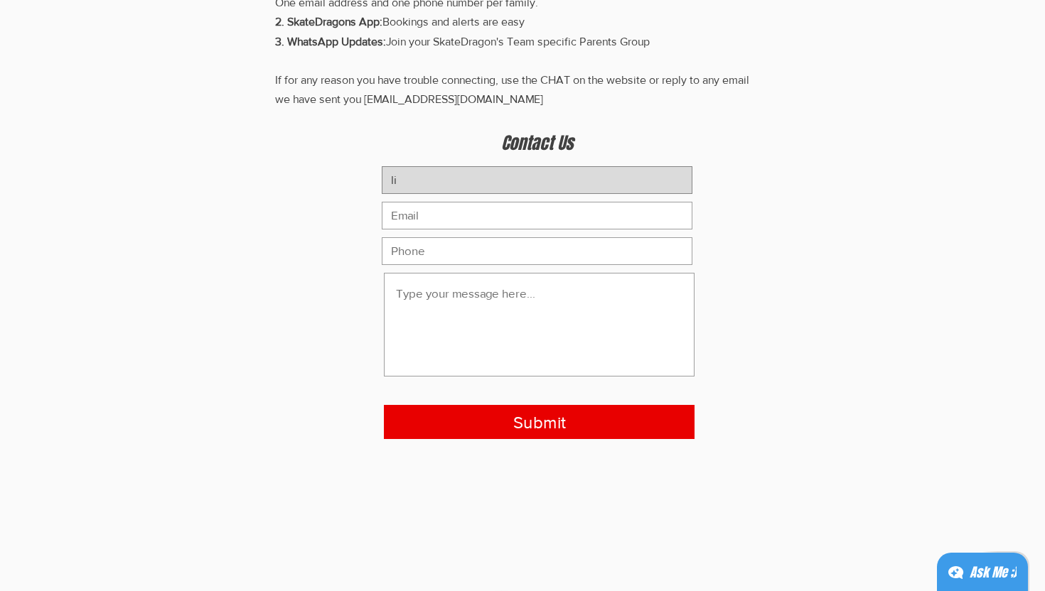 The image size is (1045, 591). I want to click on input: Phone, so click(537, 251).